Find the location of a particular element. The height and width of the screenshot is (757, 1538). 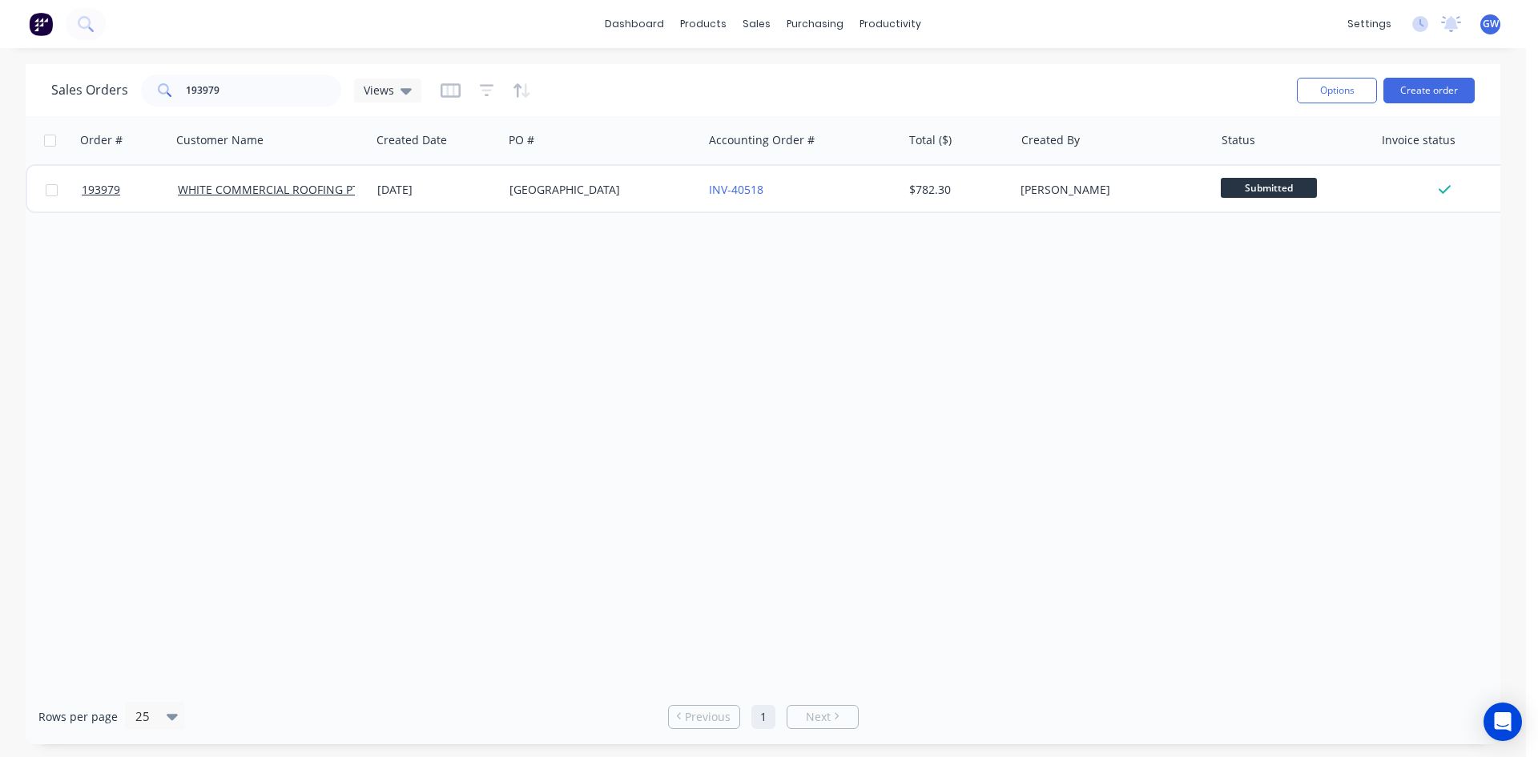

span: Next is located at coordinates (818, 717).